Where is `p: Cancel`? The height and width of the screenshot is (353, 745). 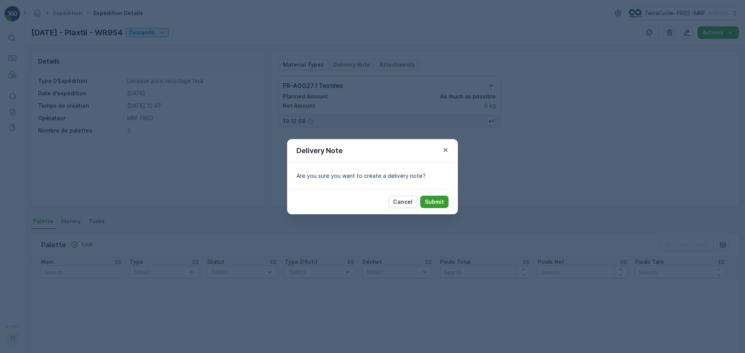
p: Cancel is located at coordinates (403, 202).